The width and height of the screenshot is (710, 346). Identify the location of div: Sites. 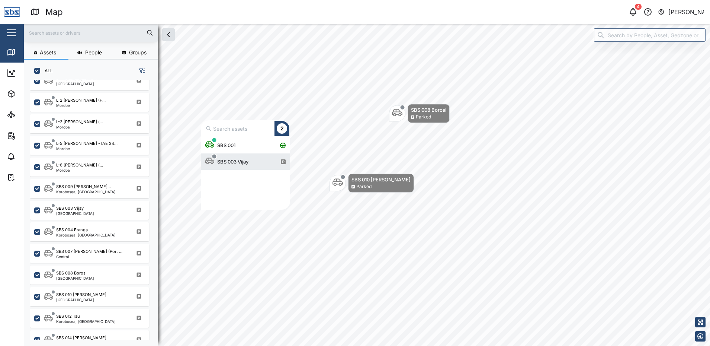
(28, 115).